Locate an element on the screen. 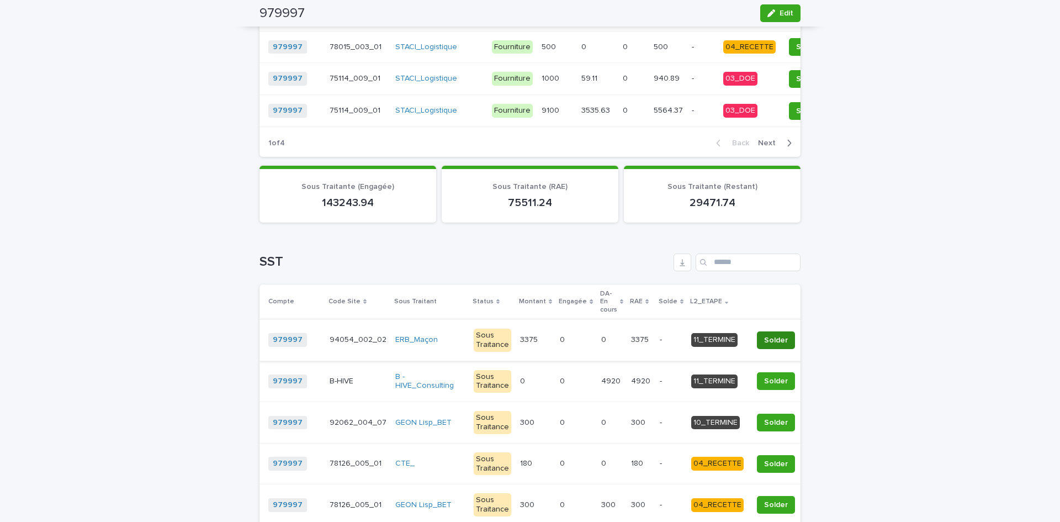 This screenshot has height=522, width=1060. p: Code Site is located at coordinates (344, 301).